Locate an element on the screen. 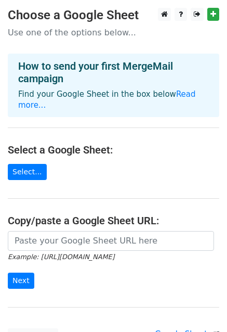 This screenshot has width=227, height=332. h4: Select a Google Sheet: is located at coordinates (113, 150).